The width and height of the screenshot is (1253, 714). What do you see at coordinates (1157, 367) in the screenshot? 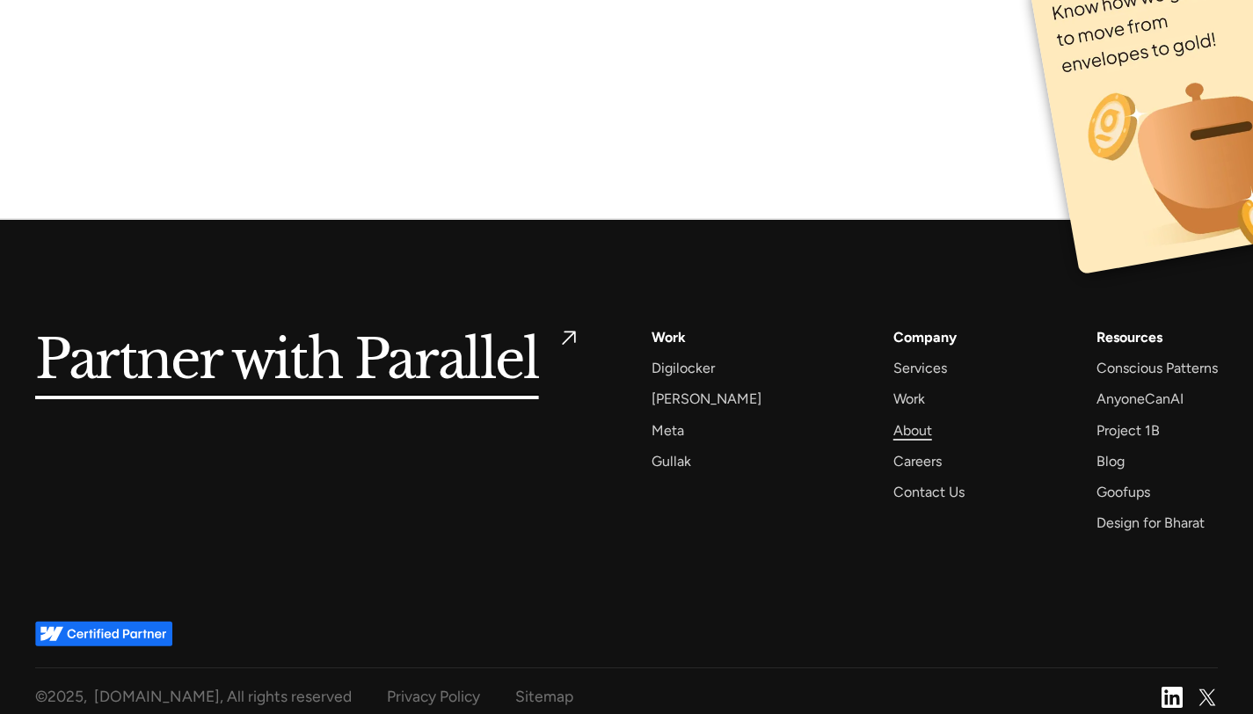
I see `a: Conscious Patterns` at bounding box center [1157, 367].